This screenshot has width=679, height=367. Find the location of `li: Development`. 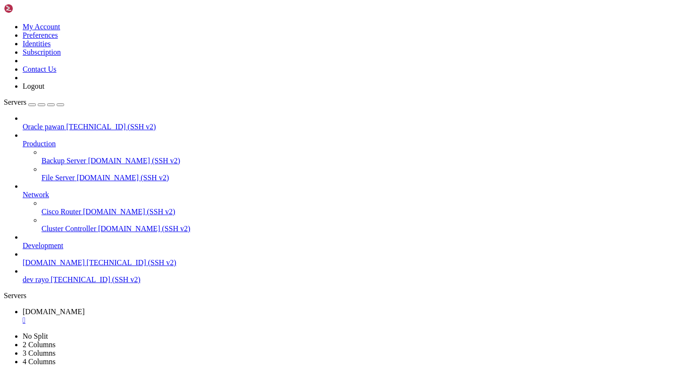

li: Development is located at coordinates (349, 241).